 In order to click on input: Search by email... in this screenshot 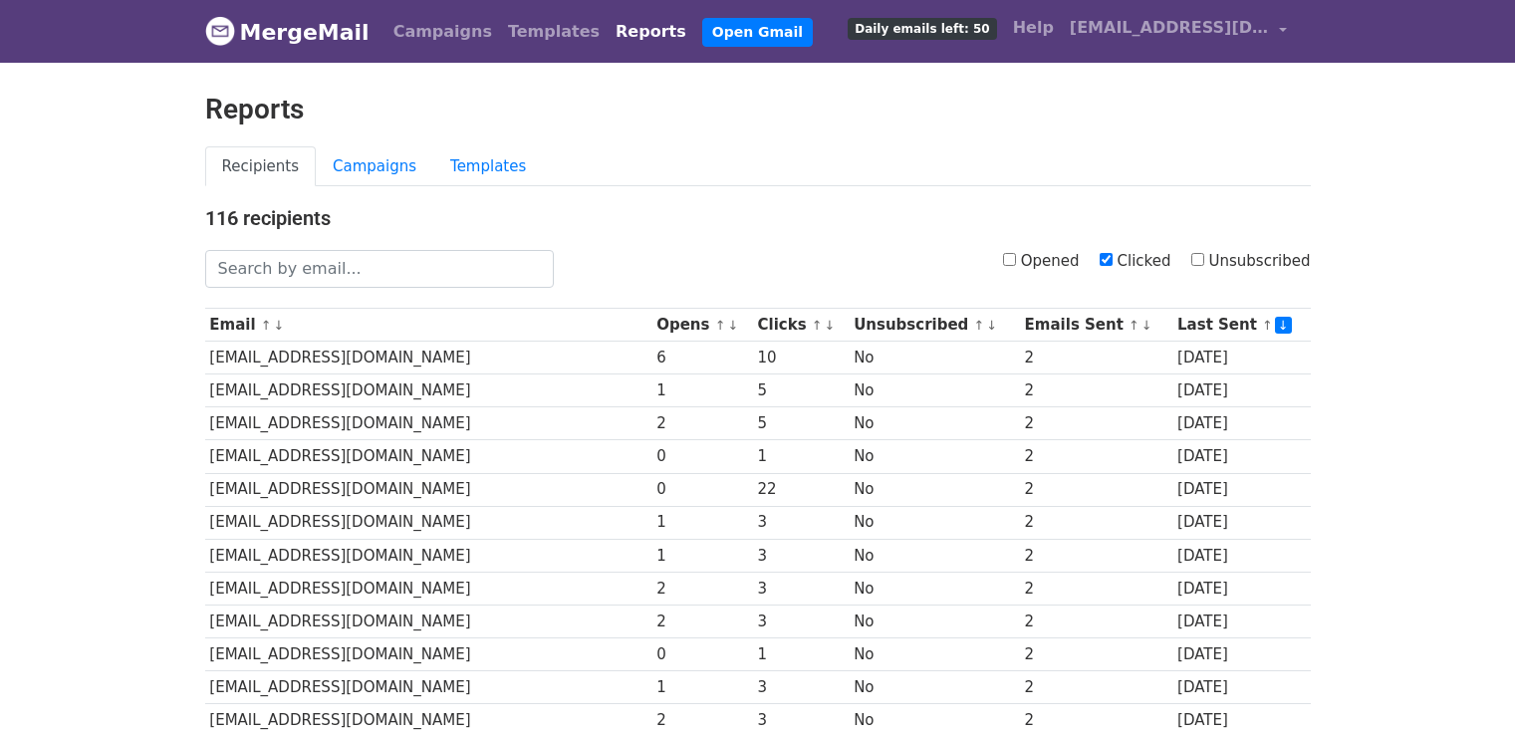, I will do `click(379, 269)`.